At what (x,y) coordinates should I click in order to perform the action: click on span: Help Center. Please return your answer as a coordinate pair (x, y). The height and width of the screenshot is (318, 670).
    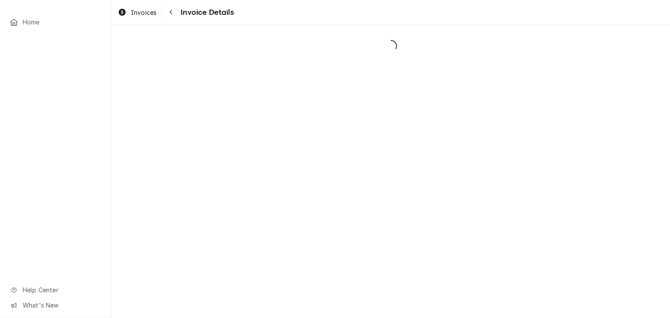
    Looking at the image, I should click on (61, 290).